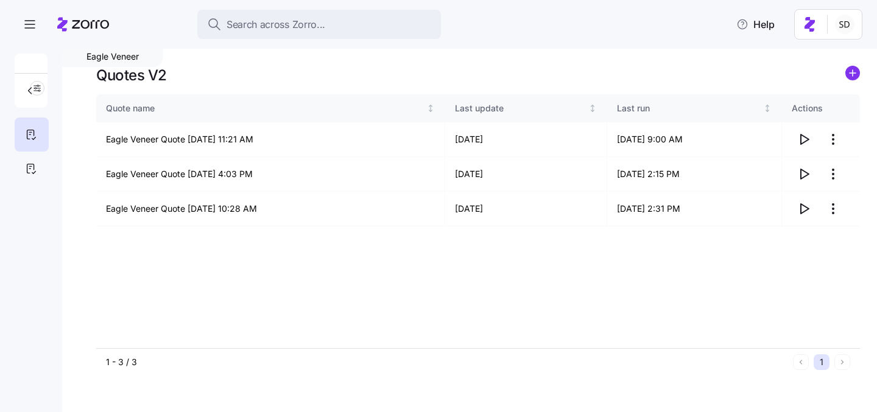 The width and height of the screenshot is (877, 412). What do you see at coordinates (270, 108) in the screenshot?
I see `th: Quote nameNot sorted` at bounding box center [270, 108].